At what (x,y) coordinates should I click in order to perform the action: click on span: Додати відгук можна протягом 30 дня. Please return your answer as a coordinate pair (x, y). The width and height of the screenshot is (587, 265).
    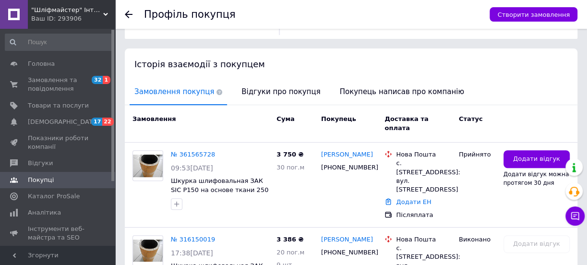
    Looking at the image, I should click on (536, 179).